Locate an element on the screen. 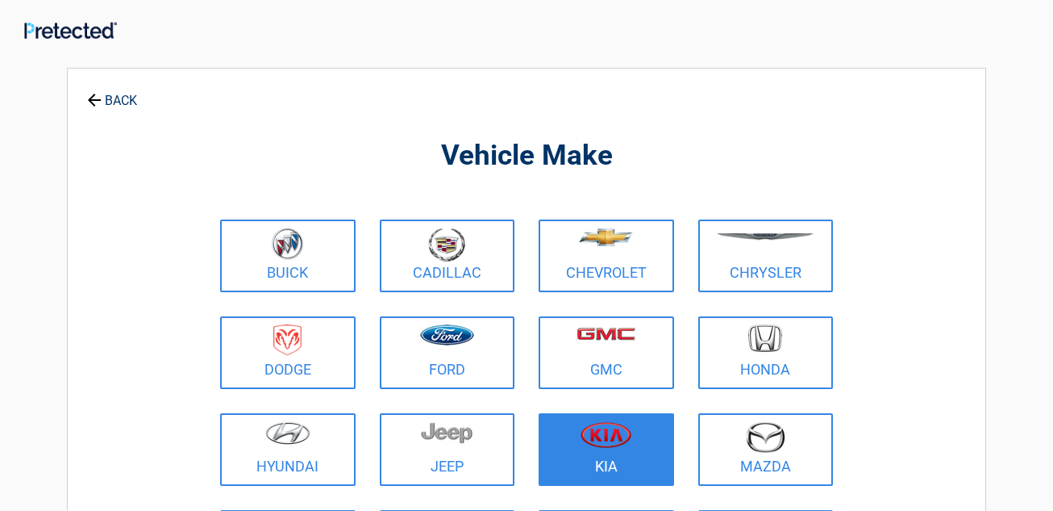 The width and height of the screenshot is (1053, 511). a: Ford is located at coordinates (448, 352).